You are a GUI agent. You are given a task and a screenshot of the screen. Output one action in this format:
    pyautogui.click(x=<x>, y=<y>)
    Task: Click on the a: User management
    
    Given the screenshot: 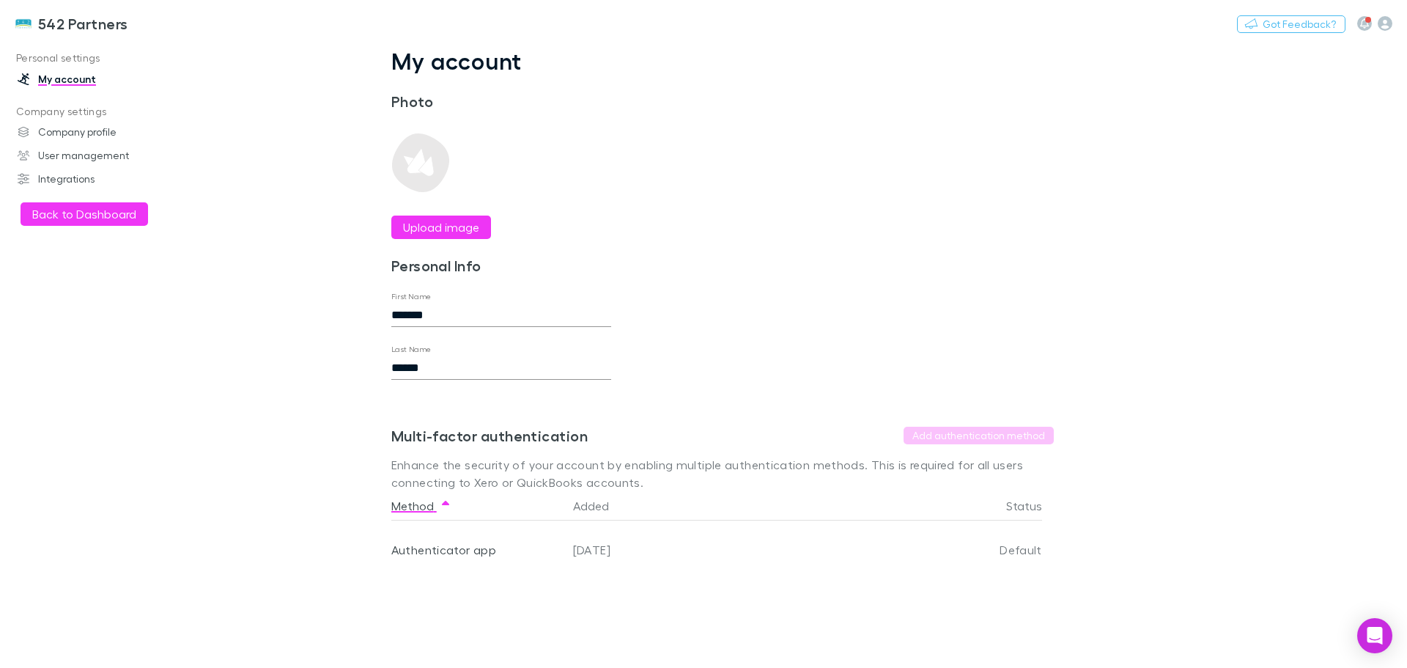 What is the action you would take?
    pyautogui.click(x=100, y=155)
    